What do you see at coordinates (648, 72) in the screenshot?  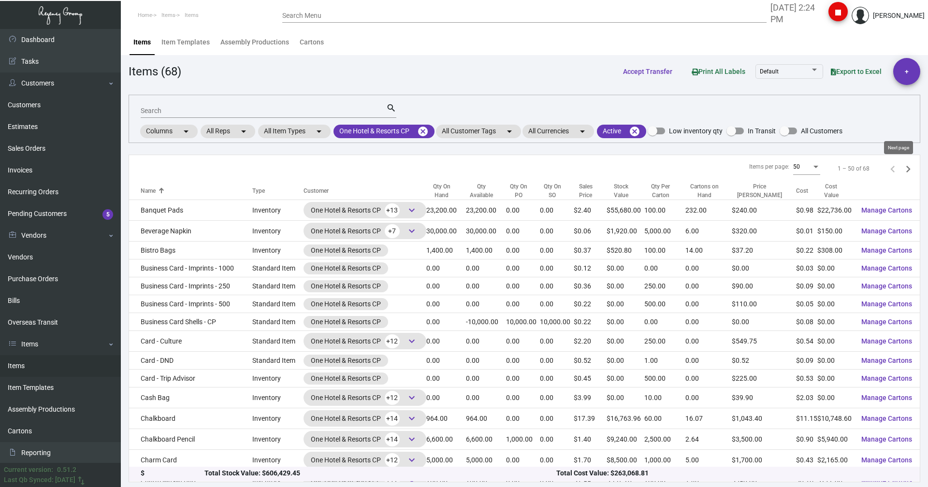 I see `span: Accept Transfer` at bounding box center [648, 72].